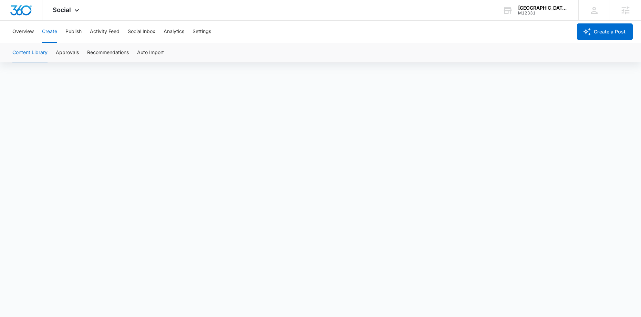 The width and height of the screenshot is (641, 317). I want to click on button: Create, so click(50, 32).